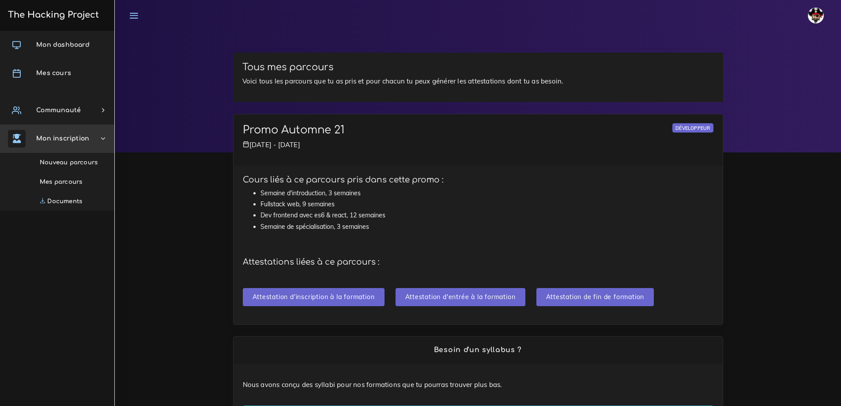 This screenshot has width=841, height=406. I want to click on p: Voici tous les parcours que tu as pris et pour chacun tu peux générer les attestations dont tu as..., so click(478, 81).